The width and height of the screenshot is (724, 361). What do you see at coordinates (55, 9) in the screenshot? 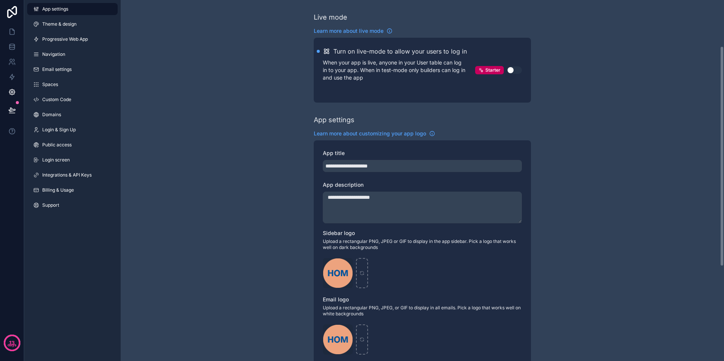
I see `span: App settings` at bounding box center [55, 9].